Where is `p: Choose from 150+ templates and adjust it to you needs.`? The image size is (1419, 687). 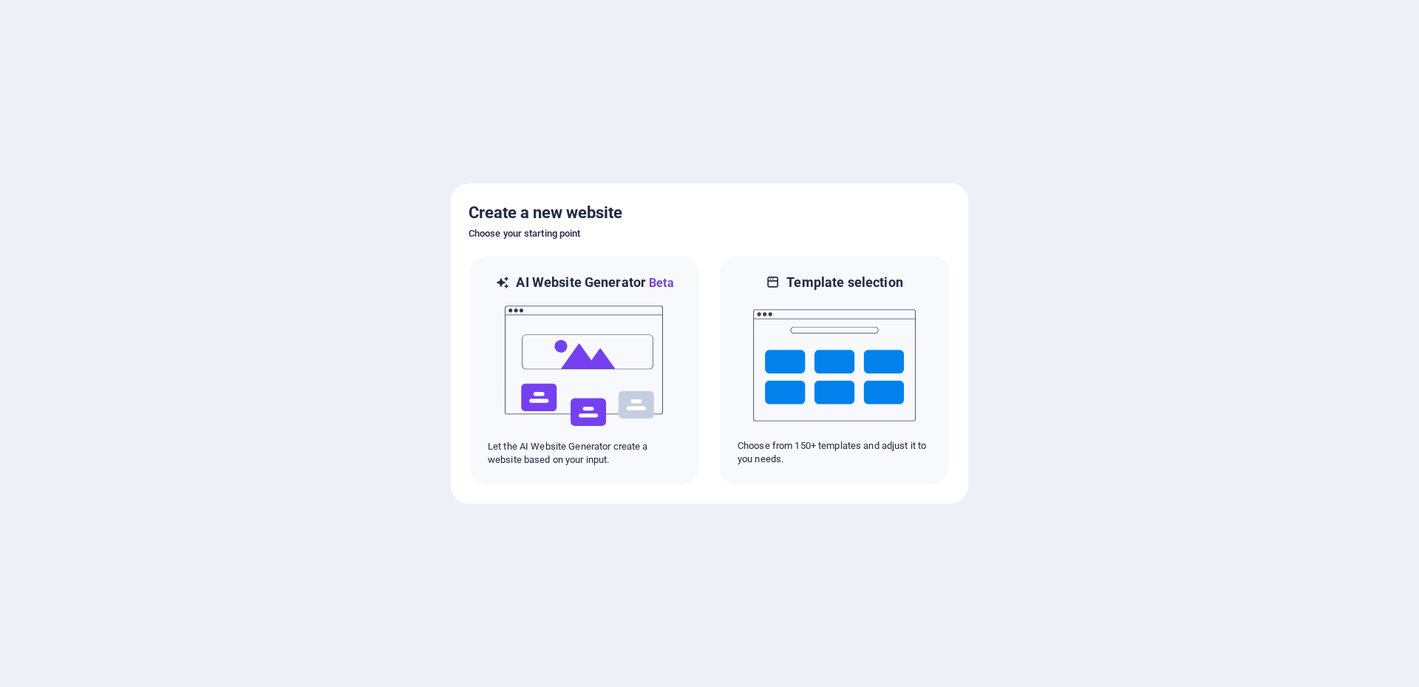 p: Choose from 150+ templates and adjust it to you needs. is located at coordinates (835, 452).